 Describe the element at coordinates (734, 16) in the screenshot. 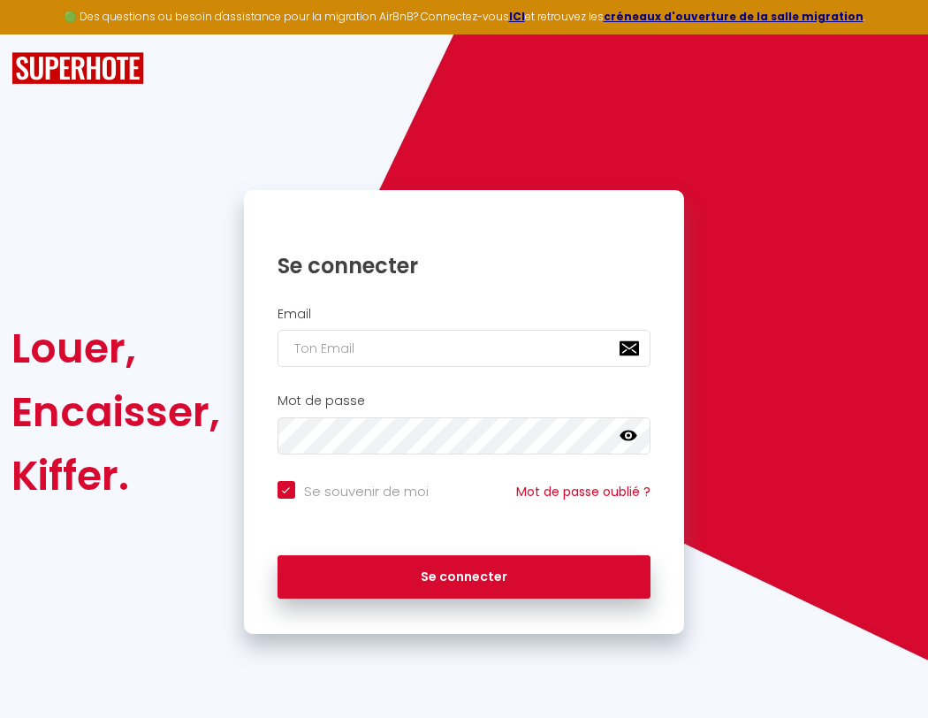

I see `a: créneaux d'ouverture de la salle migration` at that location.